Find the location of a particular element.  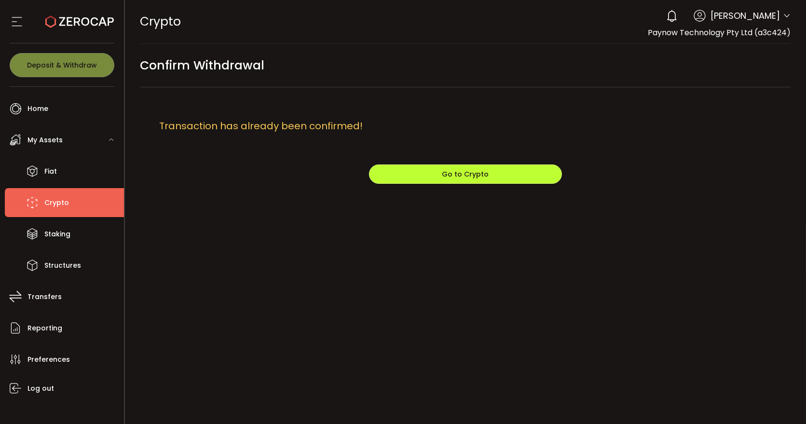

button: Deposit & Withdraw is located at coordinates (62, 65).